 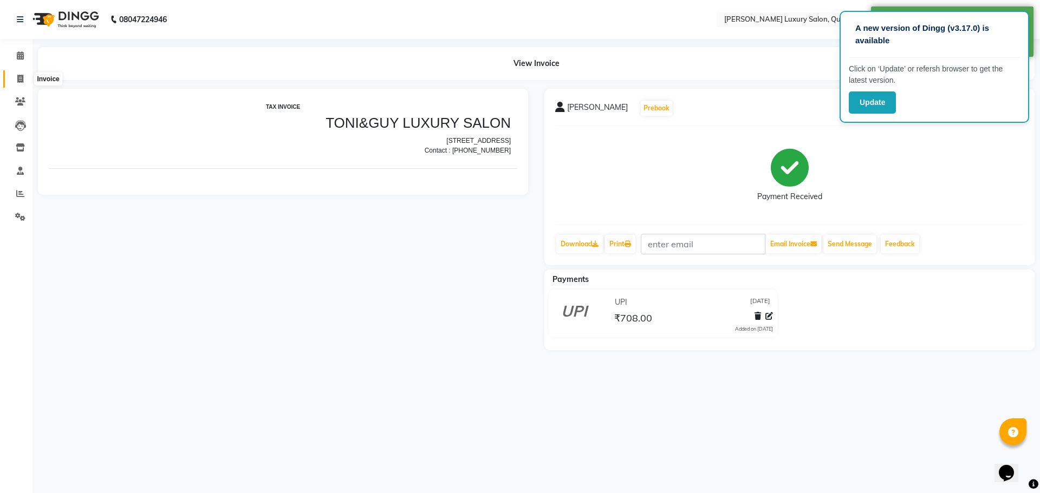 What do you see at coordinates (620, 244) in the screenshot?
I see `a: Print` at bounding box center [620, 244].